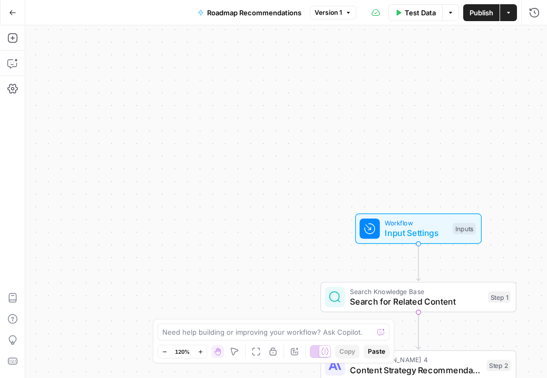 This screenshot has width=547, height=378. I want to click on button: Test Data, so click(416, 13).